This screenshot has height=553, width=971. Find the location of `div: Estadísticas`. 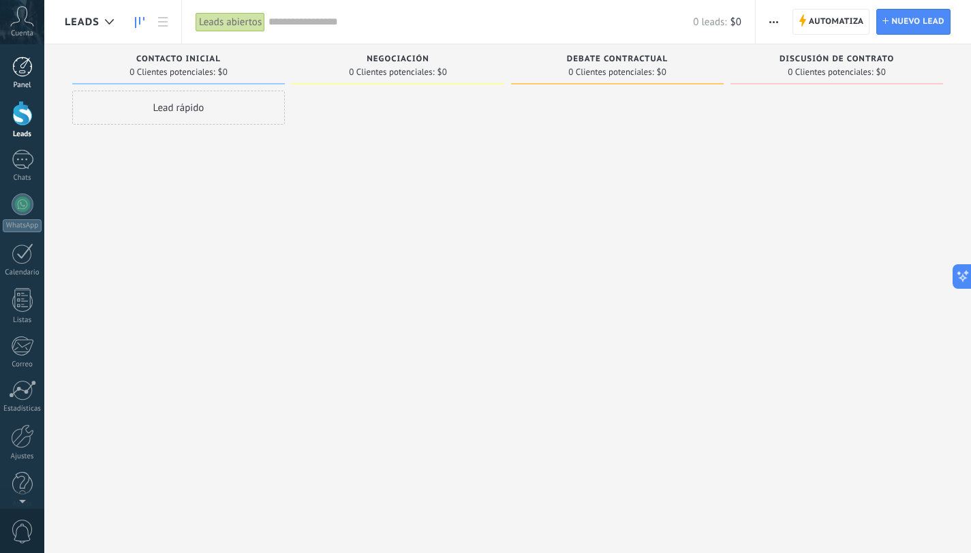

div: Estadísticas is located at coordinates (22, 409).